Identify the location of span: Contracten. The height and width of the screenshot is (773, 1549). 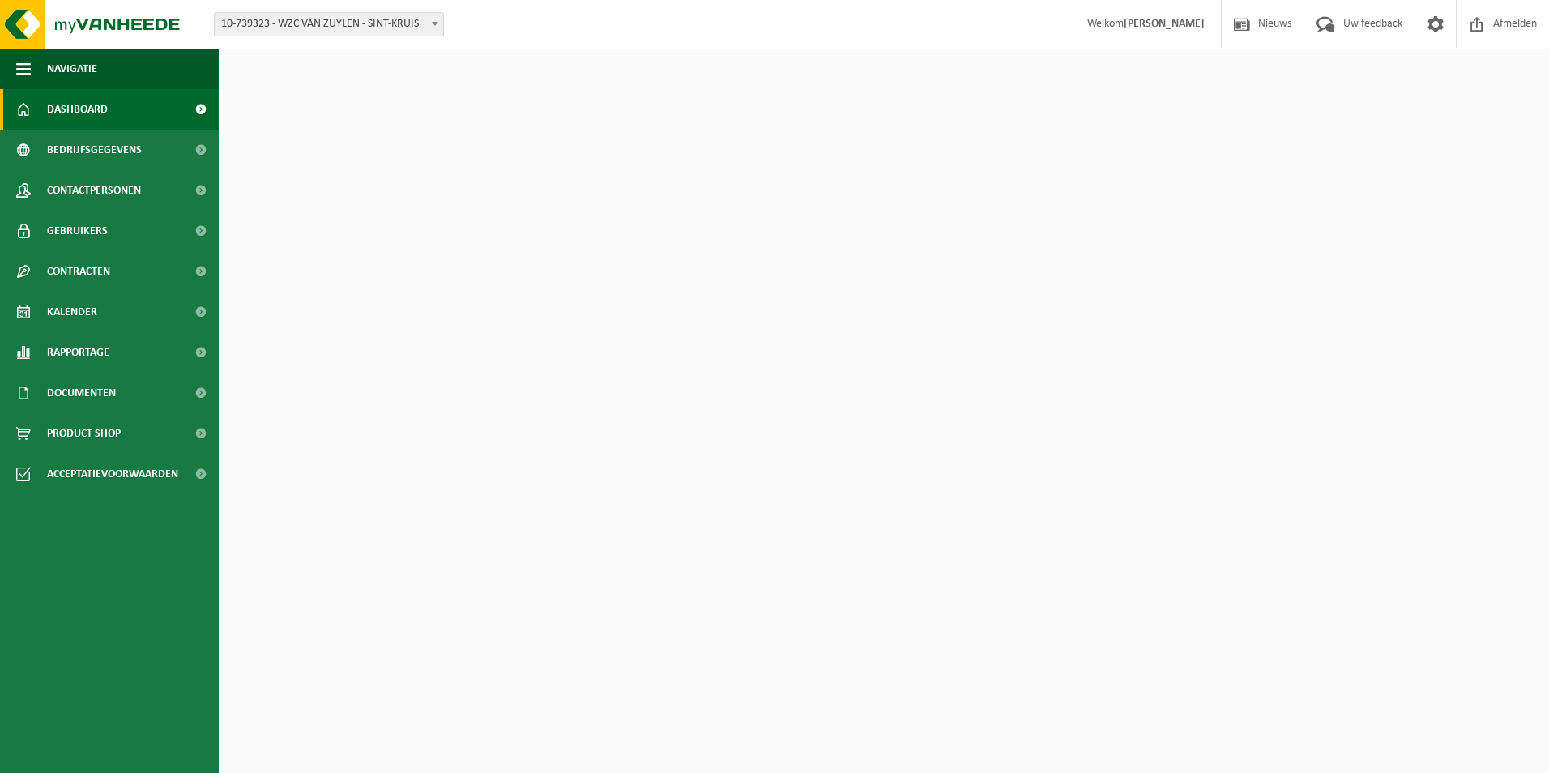
(79, 271).